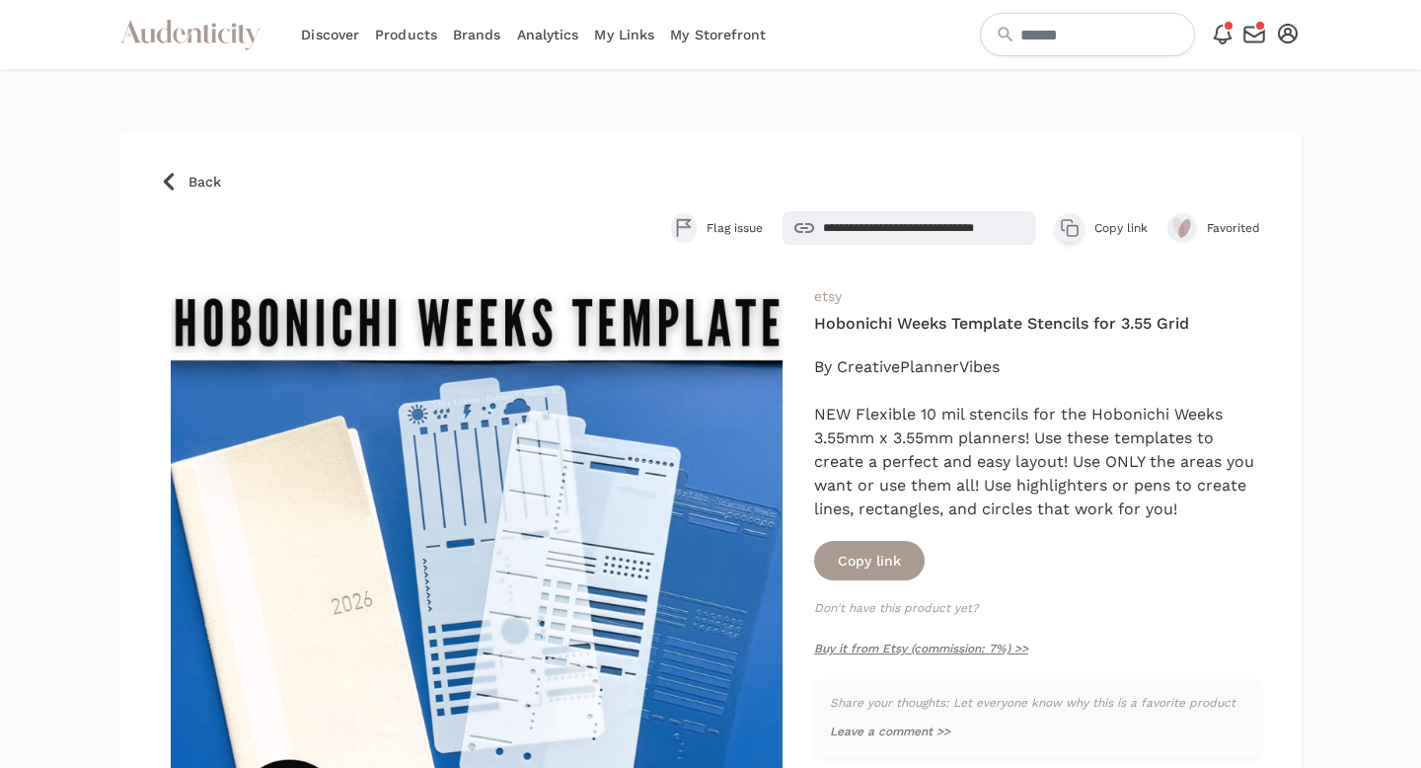 The height and width of the screenshot is (768, 1421). I want to click on span: Back, so click(204, 182).